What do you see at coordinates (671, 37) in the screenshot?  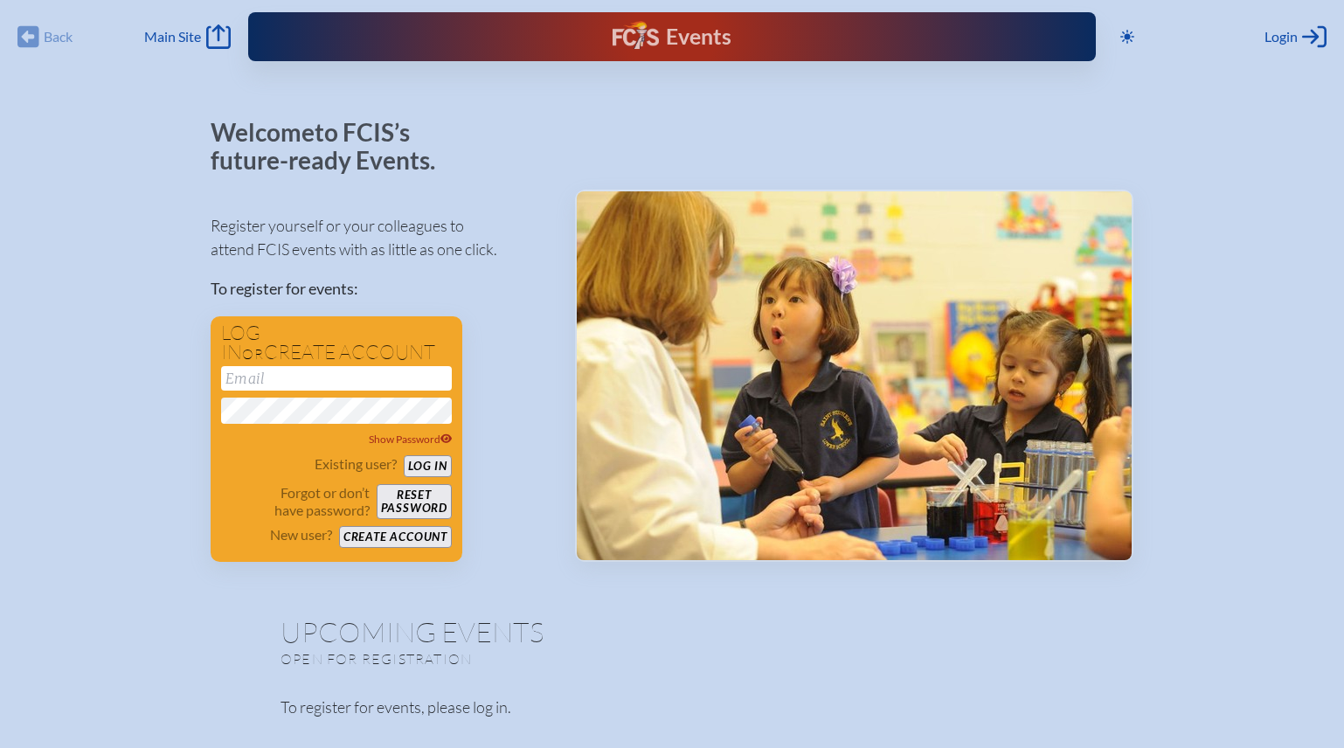 I see `div: FCIS Events — Future ready` at bounding box center [671, 37].